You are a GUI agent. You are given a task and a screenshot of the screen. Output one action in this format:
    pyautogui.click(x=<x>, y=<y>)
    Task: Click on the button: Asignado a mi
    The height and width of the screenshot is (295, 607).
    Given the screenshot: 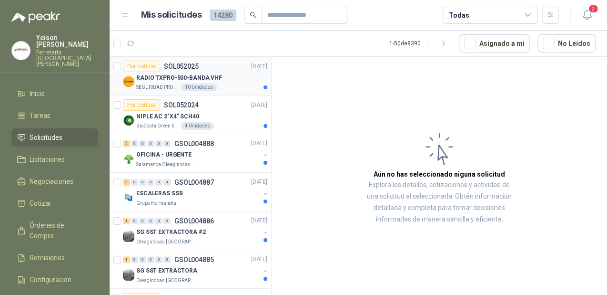 What is the action you would take?
    pyautogui.click(x=494, y=43)
    